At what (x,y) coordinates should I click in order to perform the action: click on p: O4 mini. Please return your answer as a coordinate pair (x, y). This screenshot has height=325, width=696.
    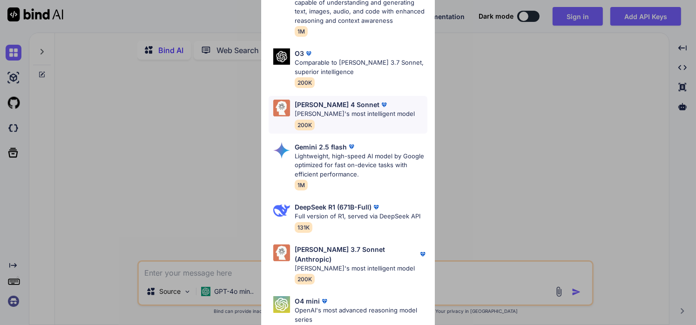
    Looking at the image, I should click on (307, 301).